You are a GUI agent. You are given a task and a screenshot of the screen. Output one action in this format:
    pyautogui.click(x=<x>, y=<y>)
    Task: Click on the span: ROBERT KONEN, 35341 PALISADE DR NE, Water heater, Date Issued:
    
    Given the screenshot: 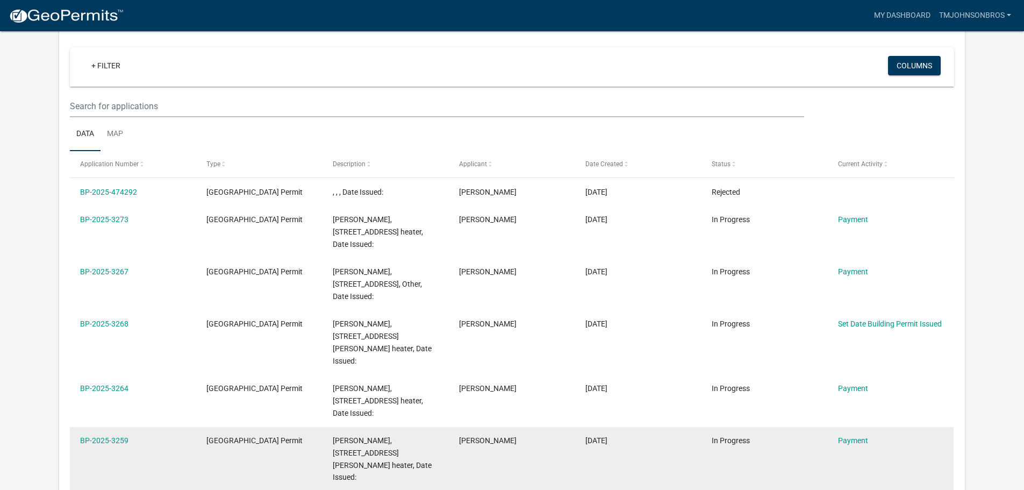 What is the action you would take?
    pyautogui.click(x=382, y=342)
    